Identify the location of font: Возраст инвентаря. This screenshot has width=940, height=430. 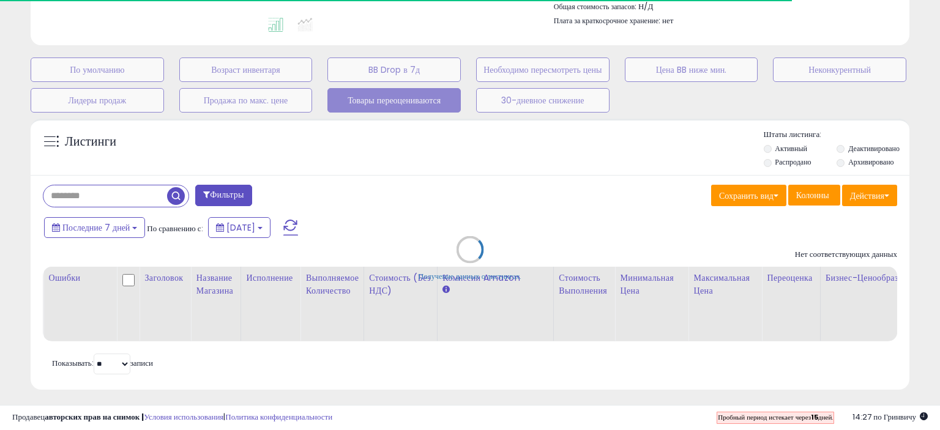
(245, 70).